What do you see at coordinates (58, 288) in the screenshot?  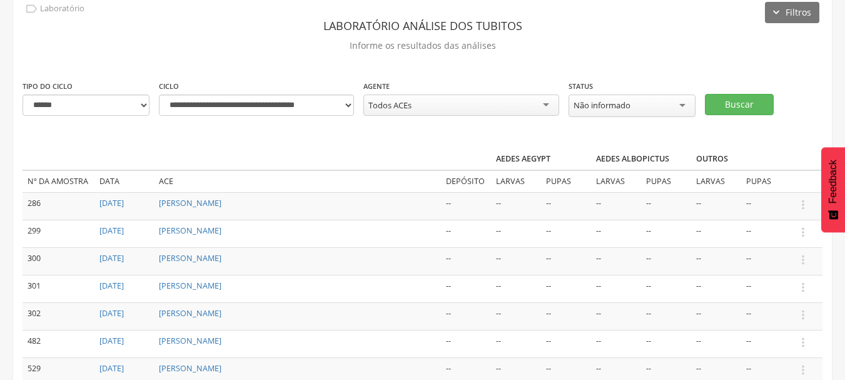 I see `td: 301` at bounding box center [58, 288].